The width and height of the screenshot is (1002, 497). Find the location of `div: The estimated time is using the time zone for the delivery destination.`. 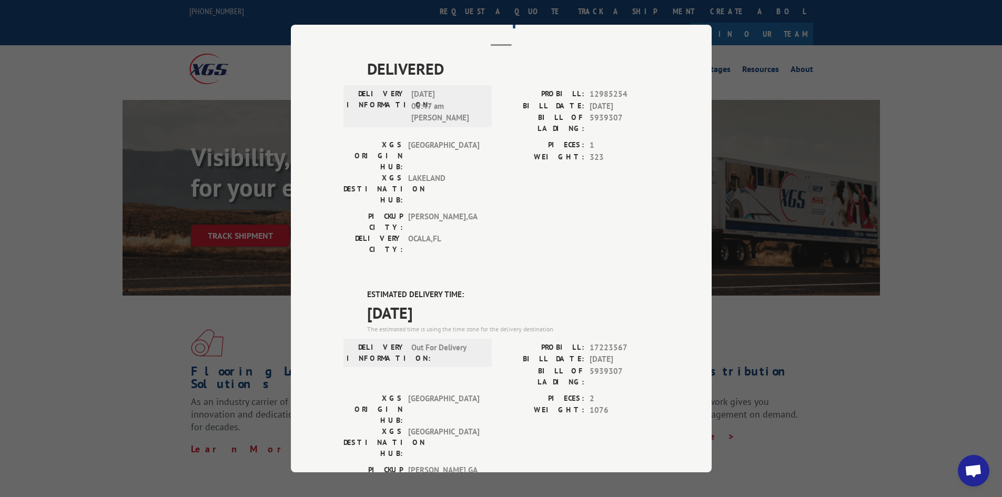

div: The estimated time is using the time zone for the delivery destination. is located at coordinates (513, 329).